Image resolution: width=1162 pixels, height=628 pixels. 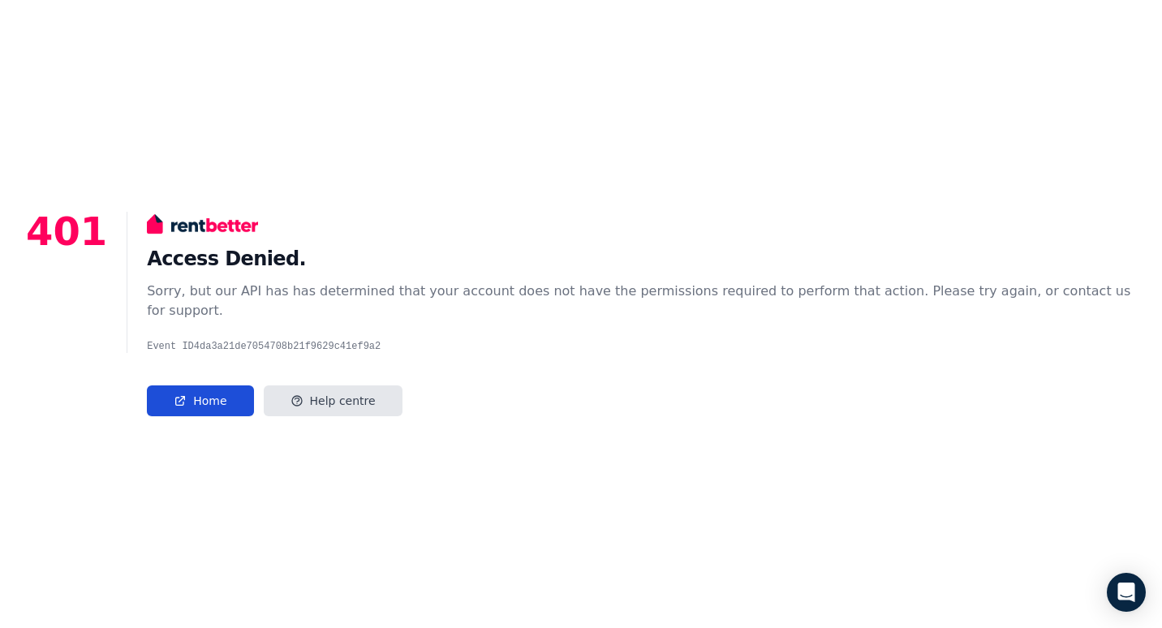 I want to click on a: Help centre, so click(x=333, y=401).